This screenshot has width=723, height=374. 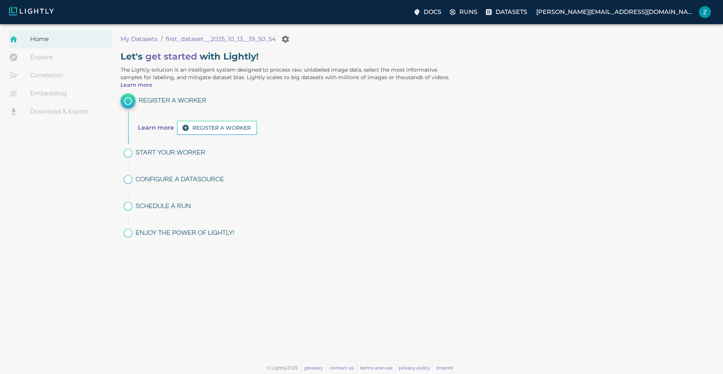 What do you see at coordinates (293, 179) in the screenshot?
I see `h6: Configure a datasource` at bounding box center [293, 179].